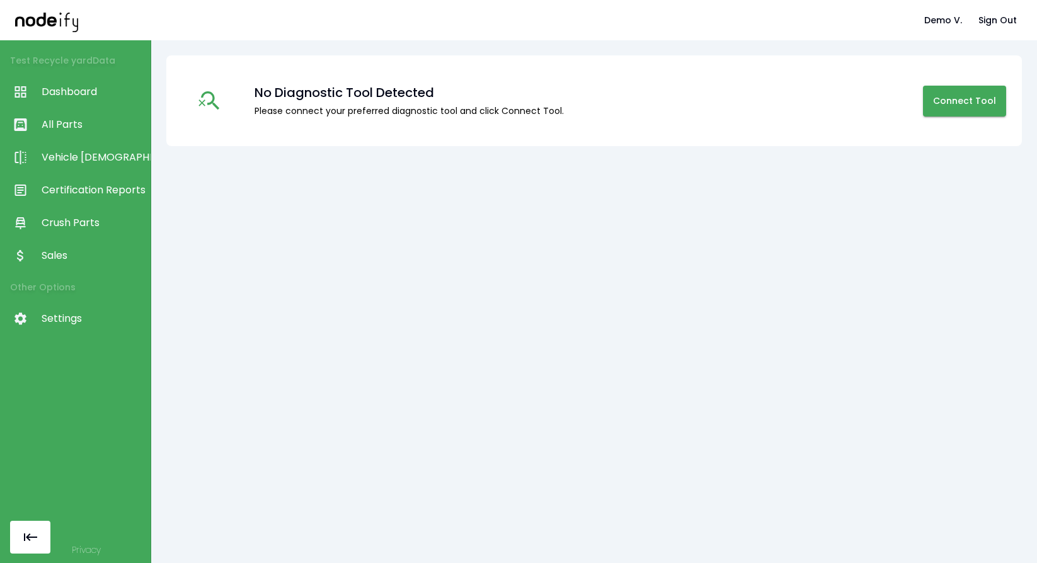 The height and width of the screenshot is (563, 1037). I want to click on a: Privacy, so click(86, 550).